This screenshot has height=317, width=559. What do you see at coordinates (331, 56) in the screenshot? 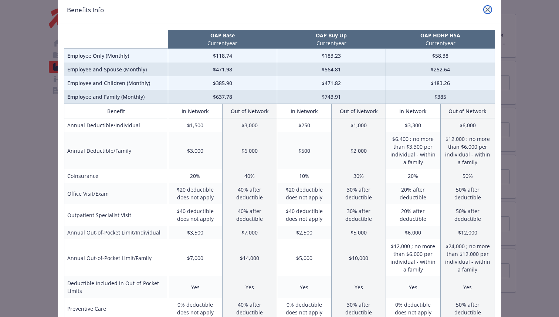
I see `td: $183.23` at bounding box center [331, 56].